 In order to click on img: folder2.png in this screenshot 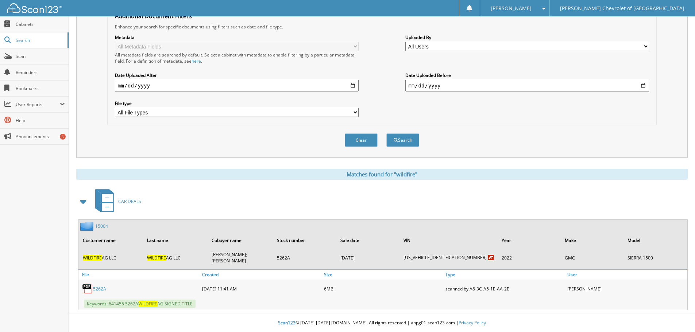, I will do `click(88, 226)`.